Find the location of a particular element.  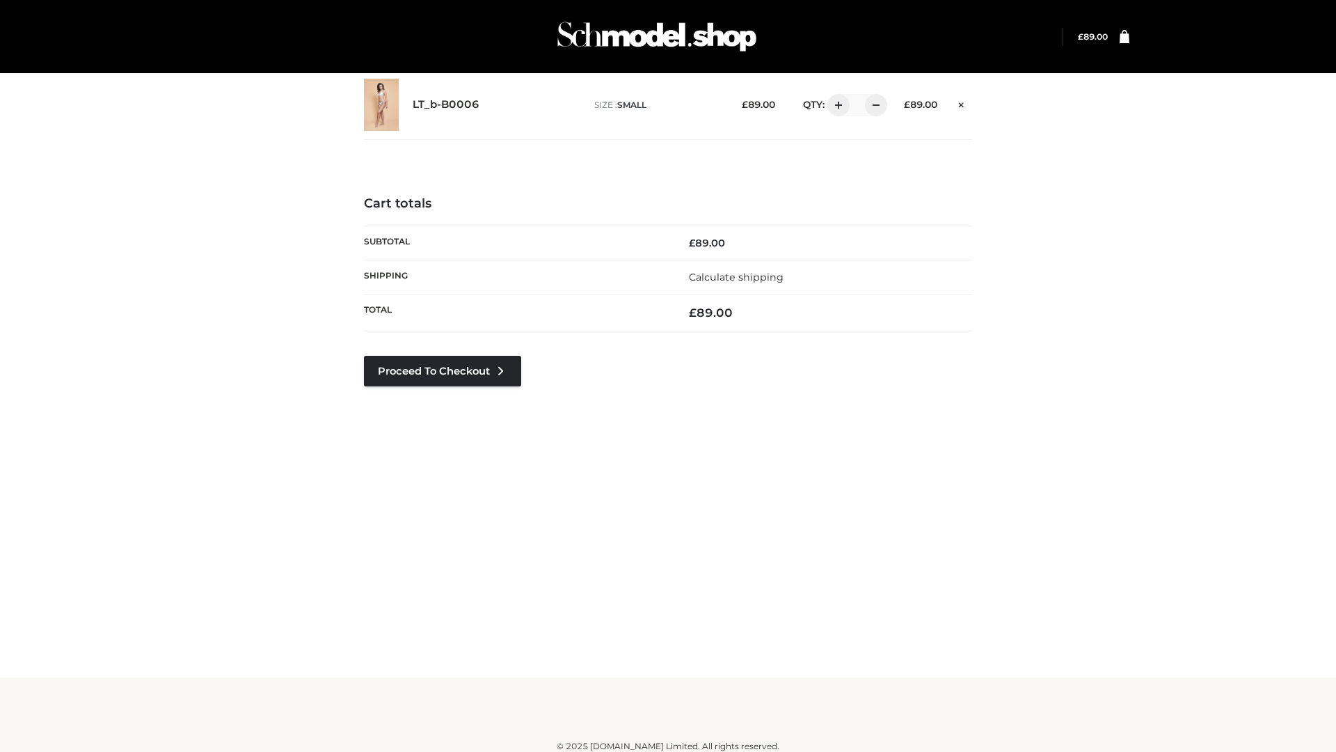

a: £89.00 is located at coordinates (1093, 36).